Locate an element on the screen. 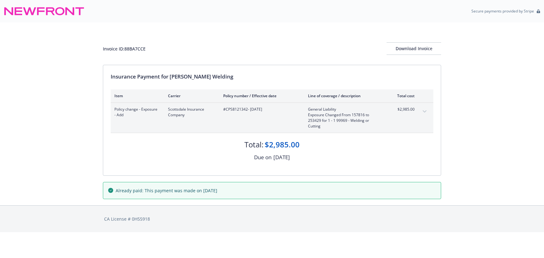 This screenshot has width=544, height=258. div: Carrier is located at coordinates (191, 96).